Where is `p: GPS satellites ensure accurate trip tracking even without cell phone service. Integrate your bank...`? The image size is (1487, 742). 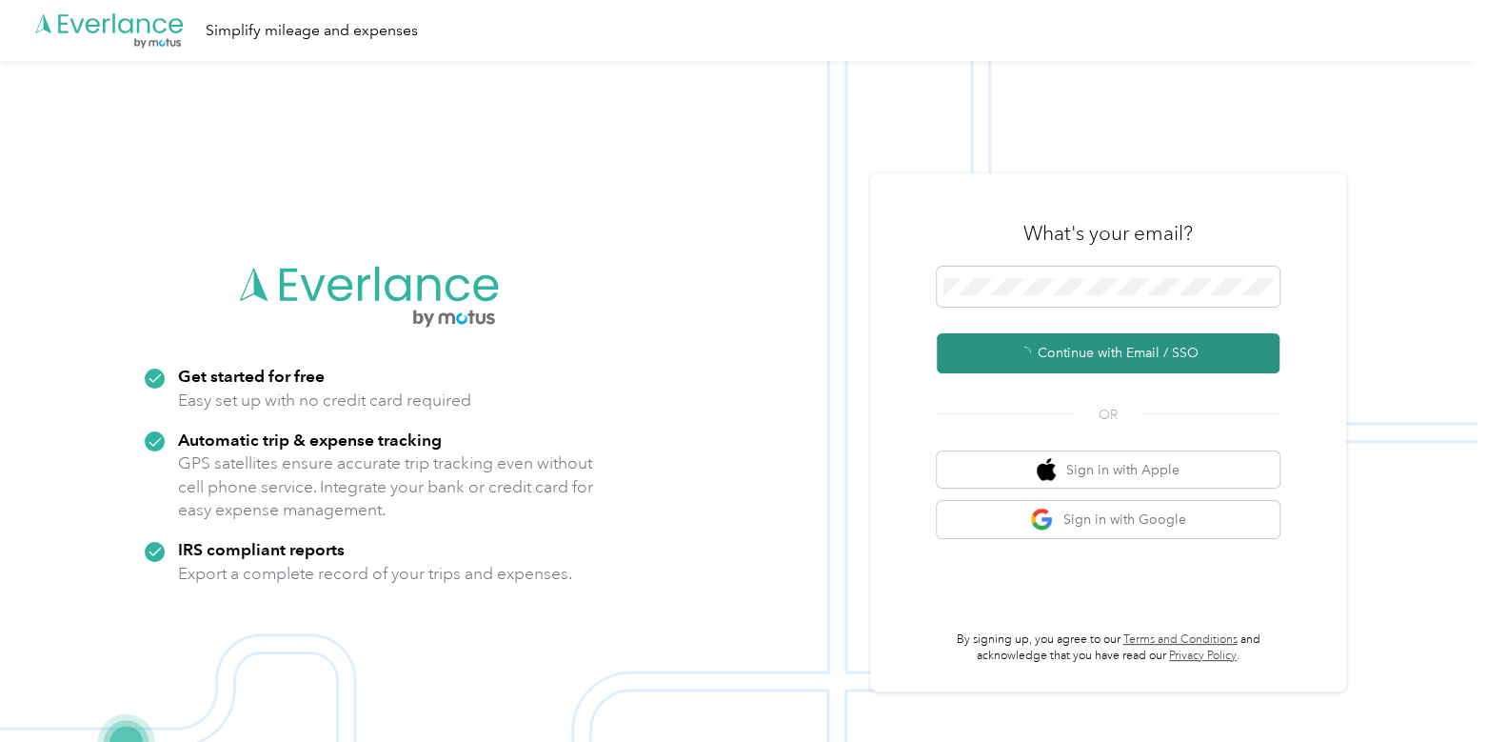
p: GPS satellites ensure accurate trip tracking even without cell phone service. Integrate your bank... is located at coordinates (386, 486).